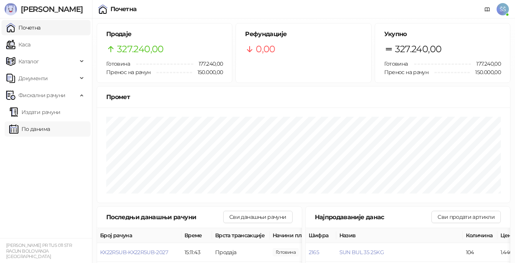 The width and height of the screenshot is (515, 263). What do you see at coordinates (197, 252) in the screenshot?
I see `td: 15:11:43` at bounding box center [197, 252].